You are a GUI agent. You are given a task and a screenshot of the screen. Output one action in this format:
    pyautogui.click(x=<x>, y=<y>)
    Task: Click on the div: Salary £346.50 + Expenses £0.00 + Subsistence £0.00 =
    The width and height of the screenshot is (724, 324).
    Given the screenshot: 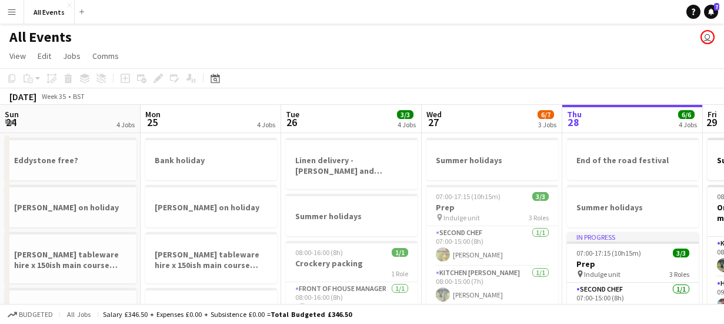 What is the action you would take?
    pyautogui.click(x=227, y=314)
    